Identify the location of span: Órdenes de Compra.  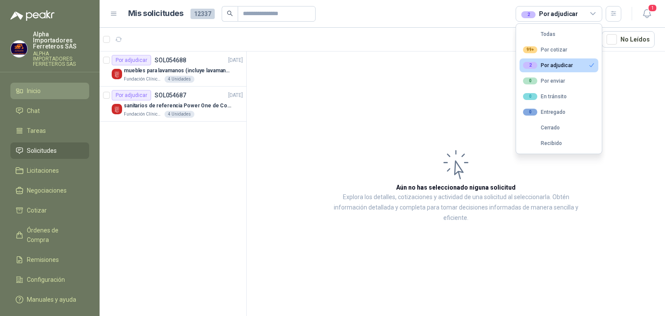
(54, 235).